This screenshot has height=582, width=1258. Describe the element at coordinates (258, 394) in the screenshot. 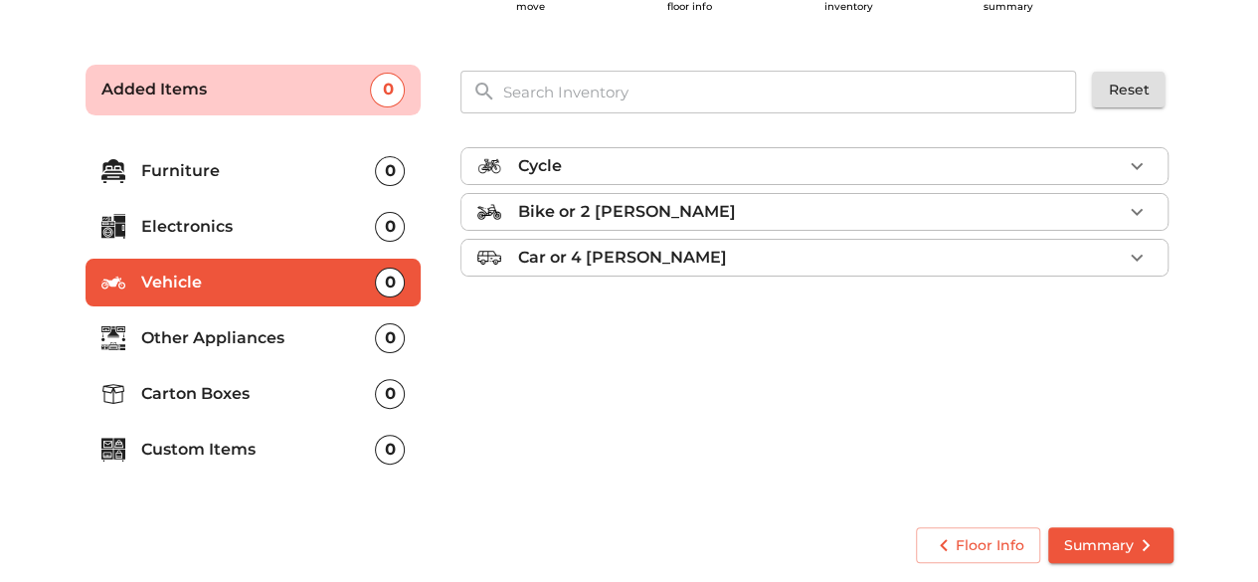

I see `p: Carton Boxes` at that location.